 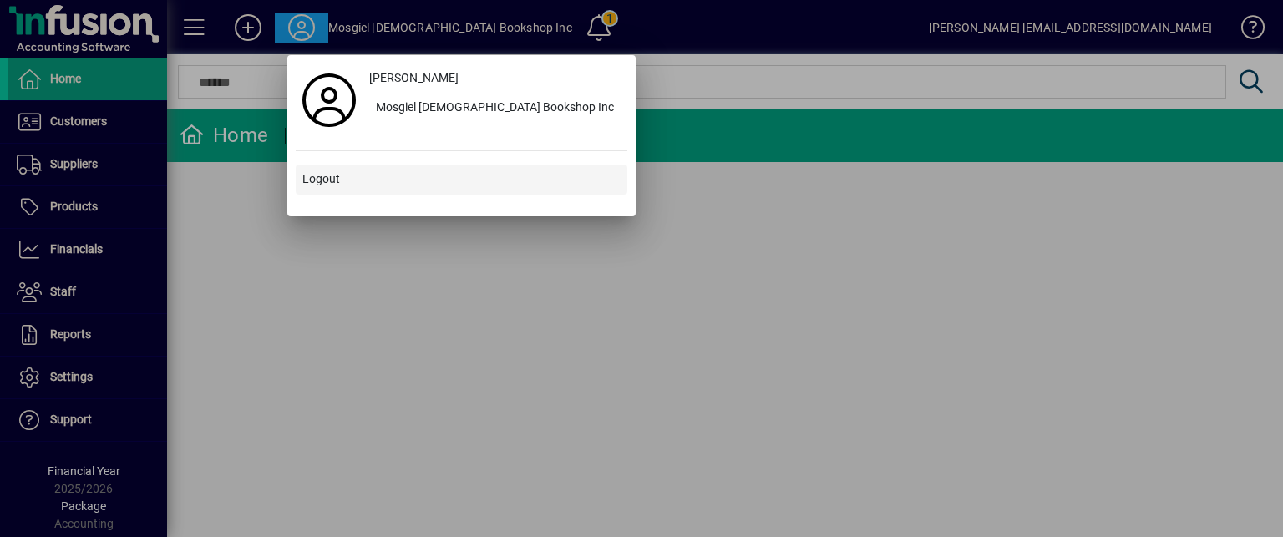 What do you see at coordinates (461, 180) in the screenshot?
I see `button: Logout` at bounding box center [461, 180].